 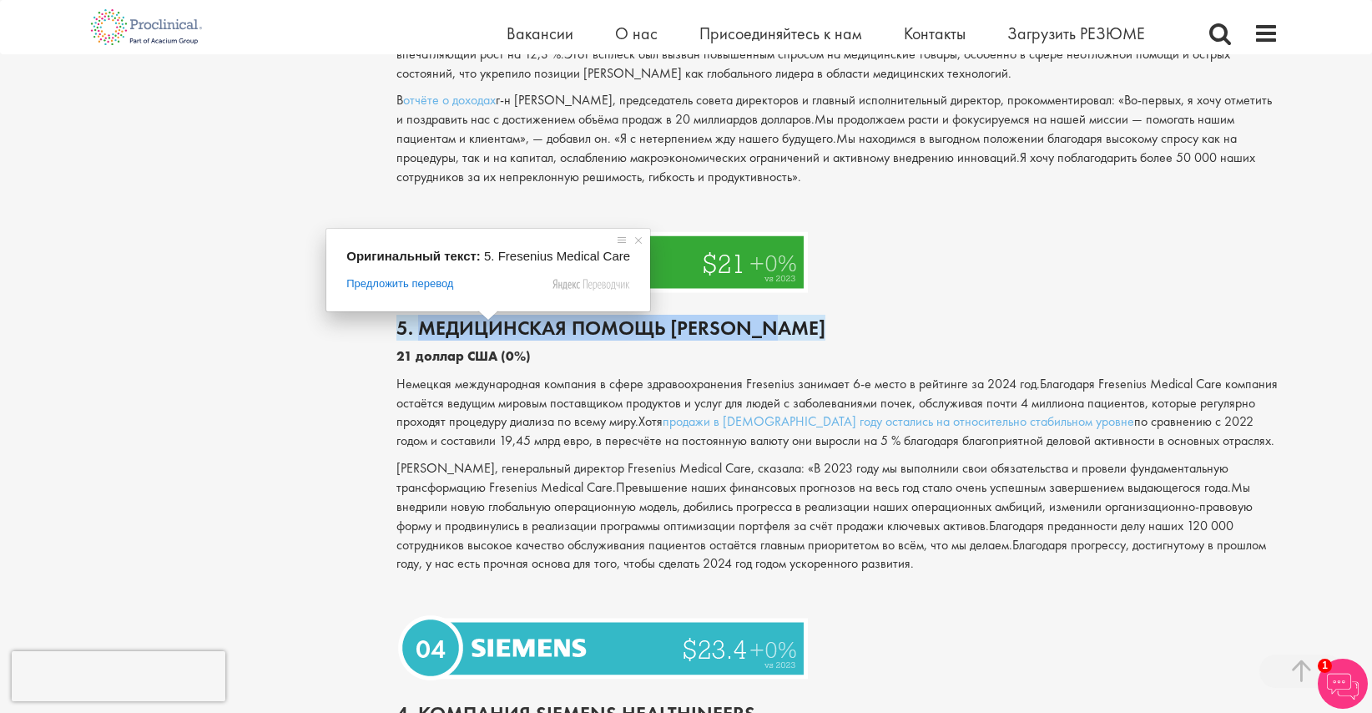 What do you see at coordinates (814, 535) in the screenshot?
I see `ya-tr-span: Благодаря преданности делу наших 120 000 сотрудников высокое качество обслуживания пациентов оста...` at bounding box center [814, 535].